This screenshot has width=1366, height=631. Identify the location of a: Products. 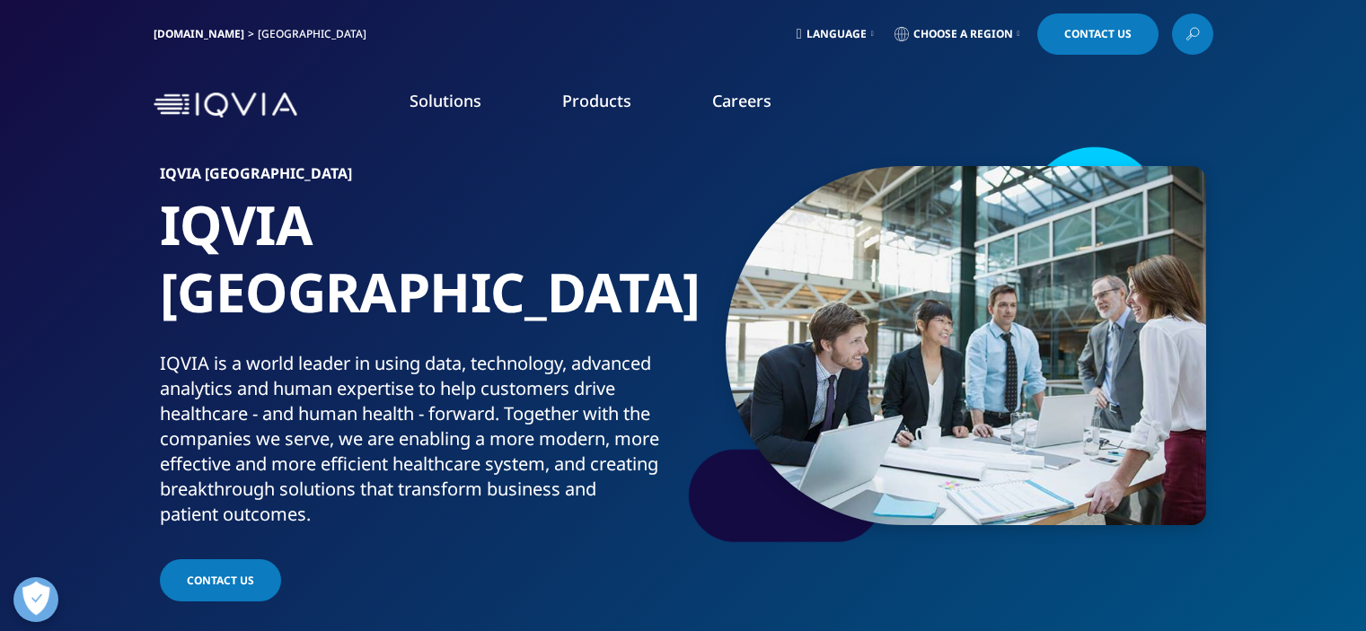
(596, 101).